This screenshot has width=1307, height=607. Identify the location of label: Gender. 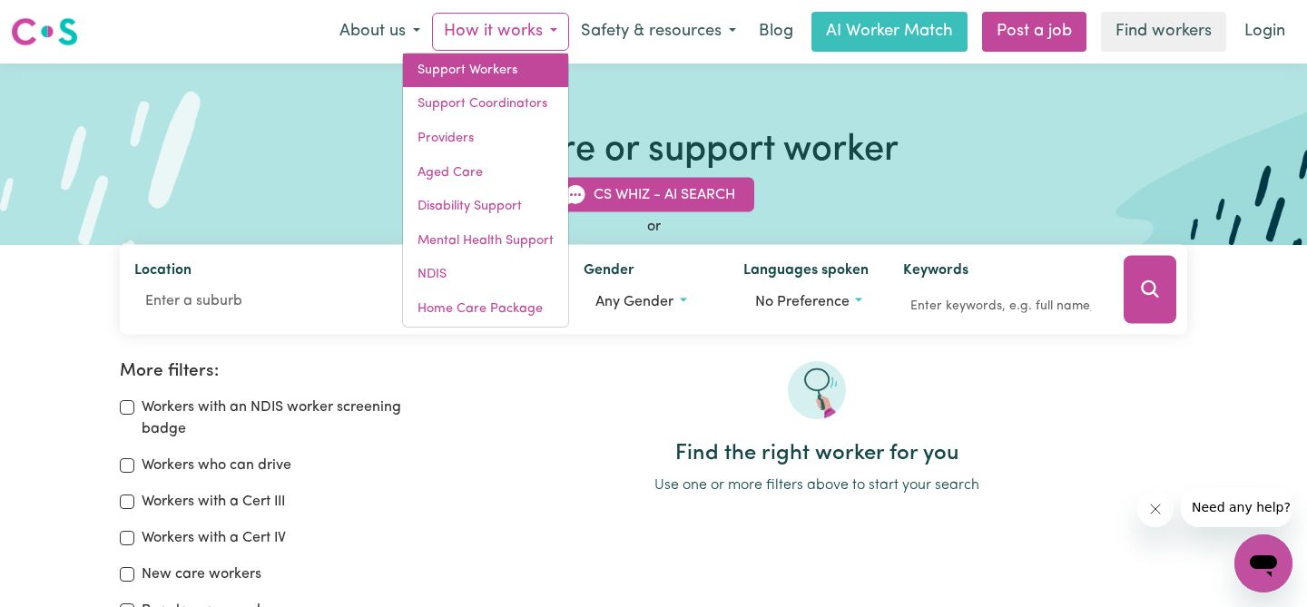
(609, 272).